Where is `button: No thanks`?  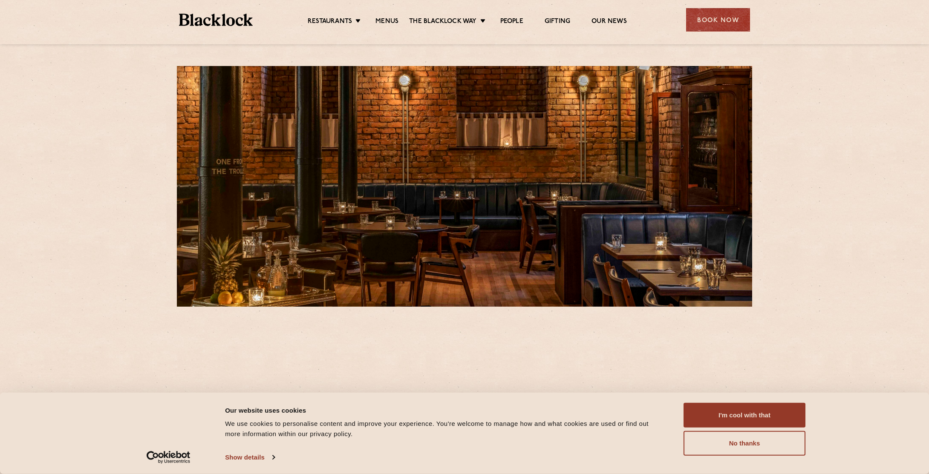 button: No thanks is located at coordinates (744, 444).